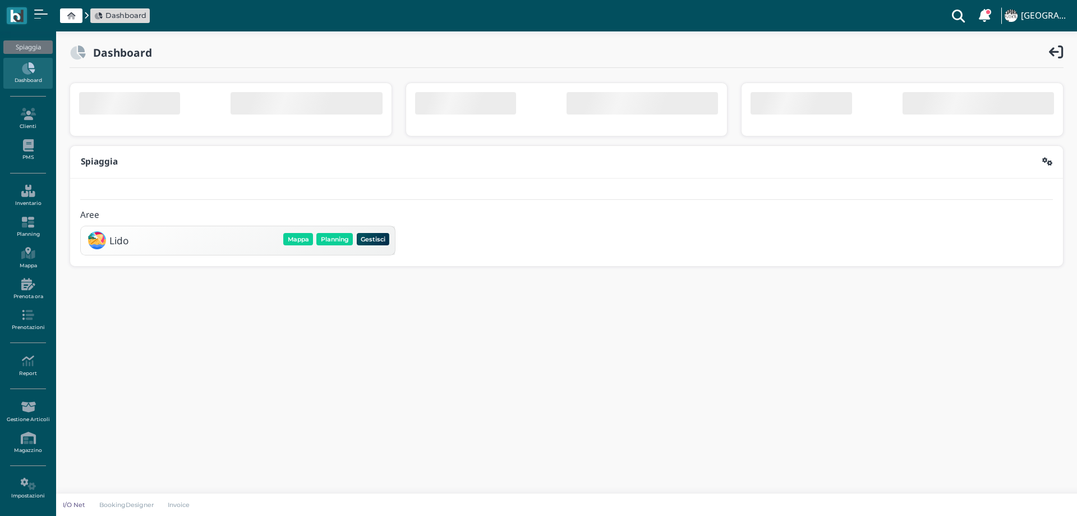  Describe the element at coordinates (119, 52) in the screenshot. I see `h2: Dashboard` at that location.